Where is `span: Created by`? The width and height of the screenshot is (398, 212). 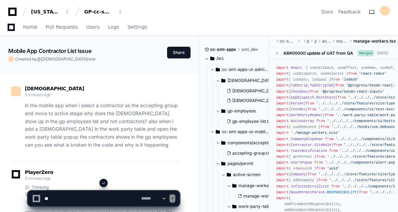
span: Created by is located at coordinates (55, 59).